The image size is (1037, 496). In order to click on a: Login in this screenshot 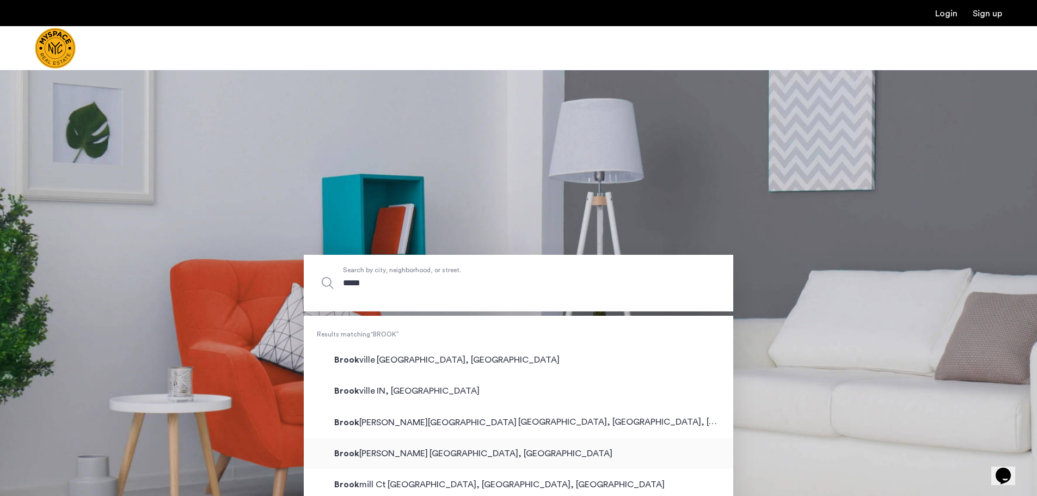, I will do `click(946, 14)`.